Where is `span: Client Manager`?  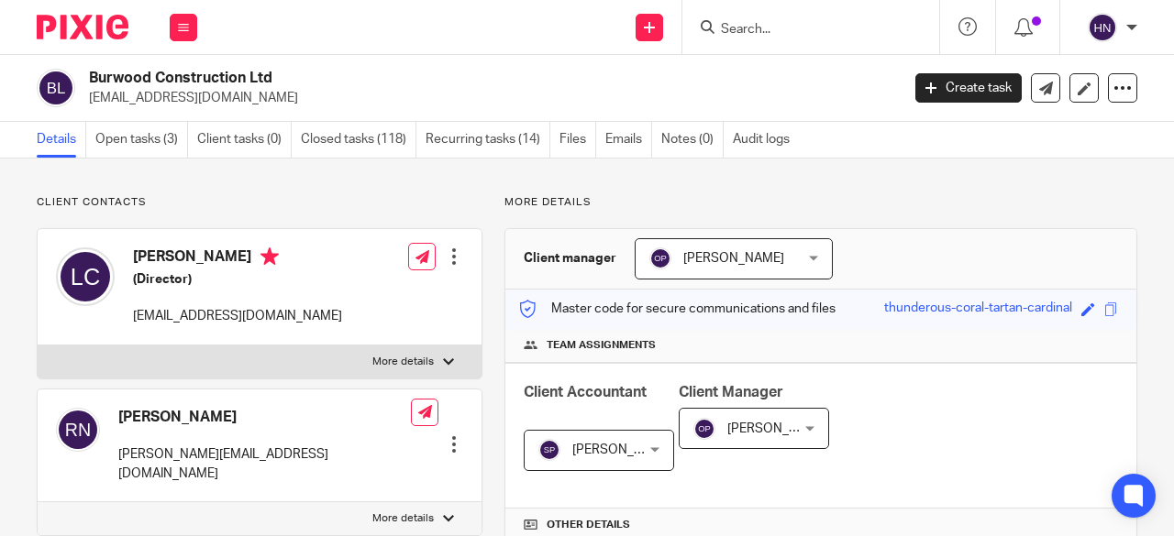
span: Client Manager is located at coordinates (731, 392).